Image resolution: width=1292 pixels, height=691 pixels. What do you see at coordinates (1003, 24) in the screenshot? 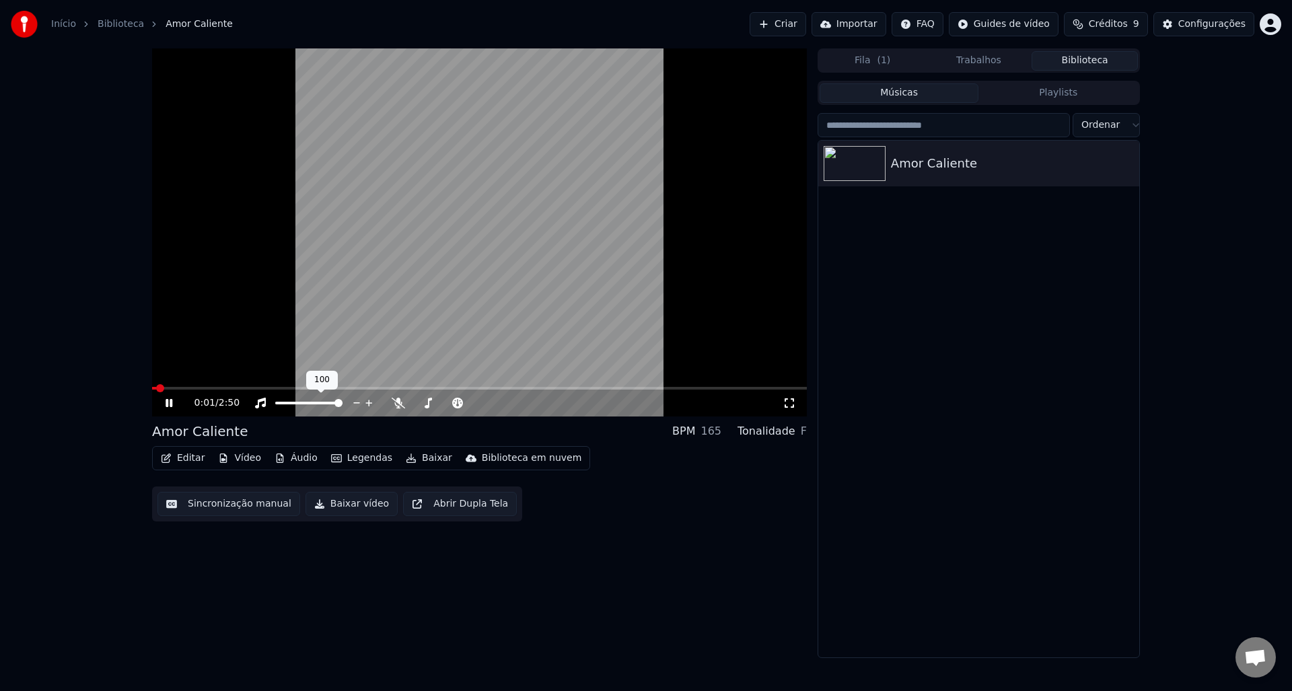
I see `button: Guides de vídeo` at bounding box center [1003, 24].